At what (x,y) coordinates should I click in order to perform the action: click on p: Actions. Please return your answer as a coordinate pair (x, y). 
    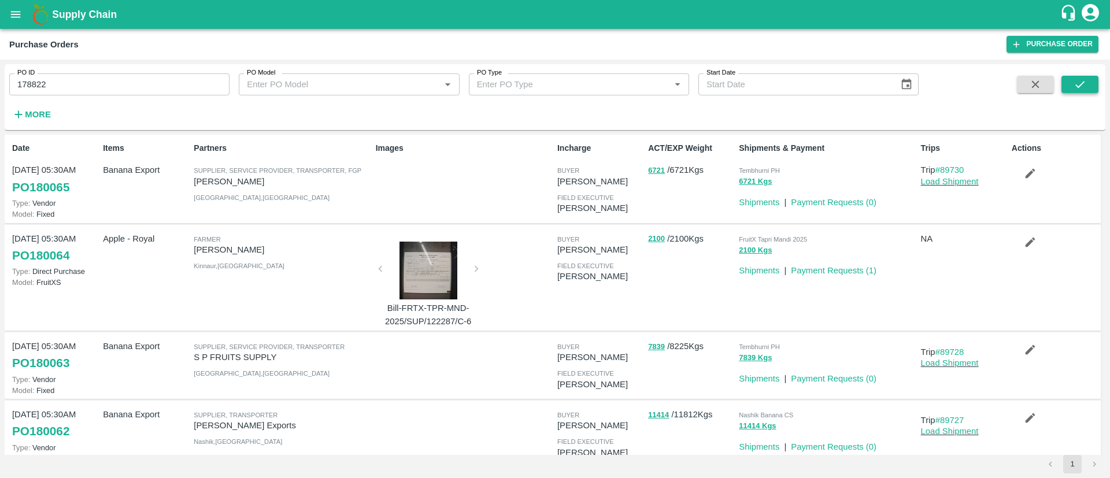
    Looking at the image, I should click on (1054, 148).